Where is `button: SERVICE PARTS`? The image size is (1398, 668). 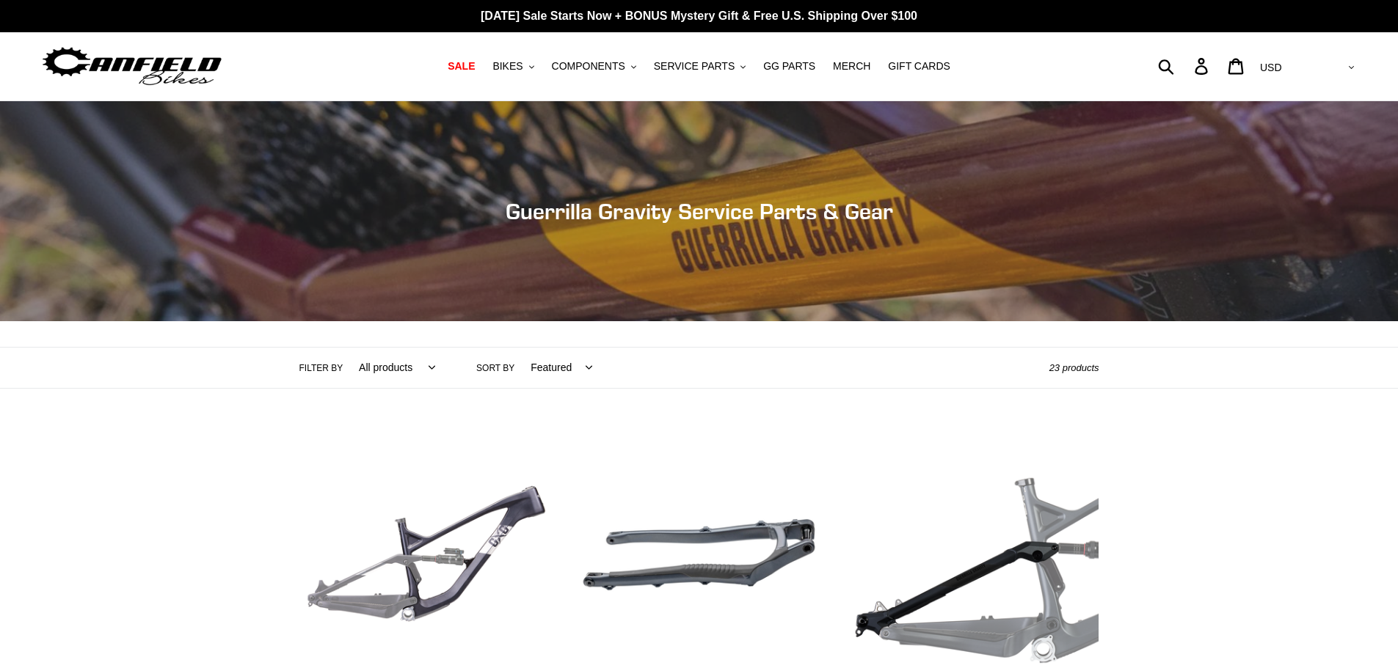 button: SERVICE PARTS is located at coordinates (699, 66).